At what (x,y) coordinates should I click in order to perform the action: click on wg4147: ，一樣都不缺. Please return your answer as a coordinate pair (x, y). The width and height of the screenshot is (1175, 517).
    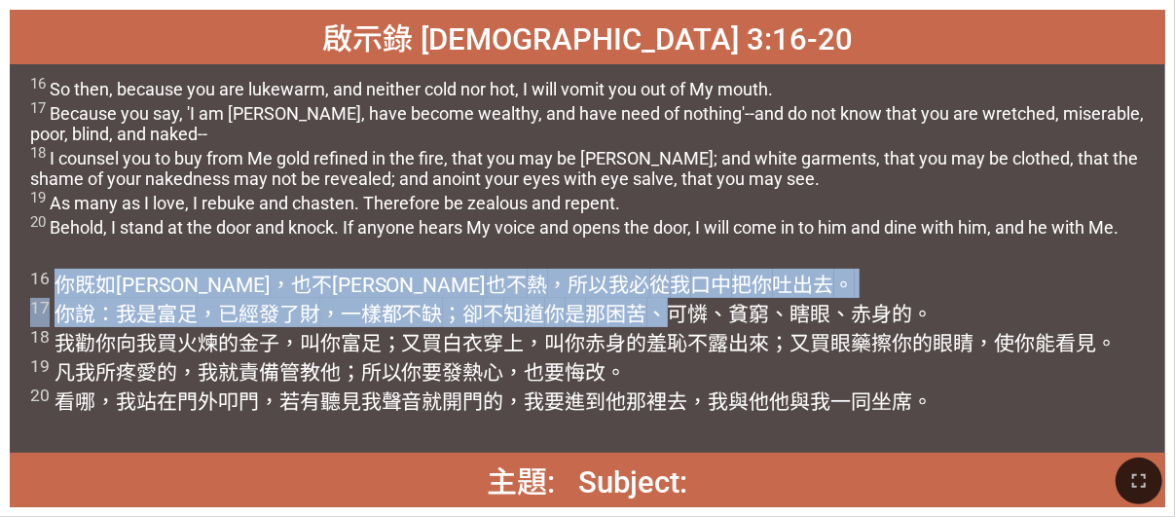
    Looking at the image, I should click on (573, 358).